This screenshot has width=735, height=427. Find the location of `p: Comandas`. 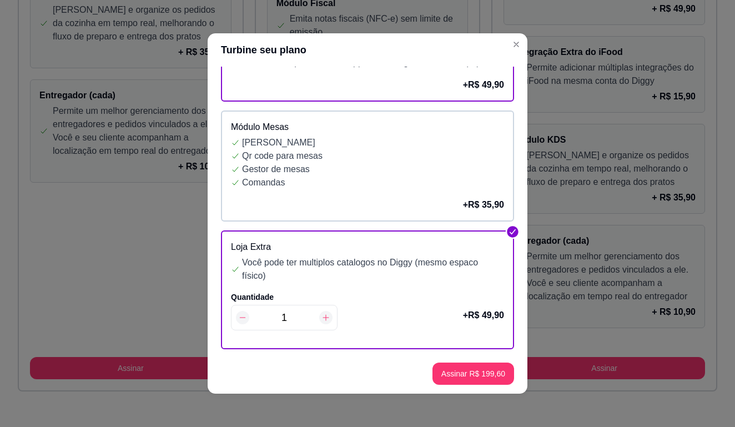

p: Comandas is located at coordinates (373, 183).